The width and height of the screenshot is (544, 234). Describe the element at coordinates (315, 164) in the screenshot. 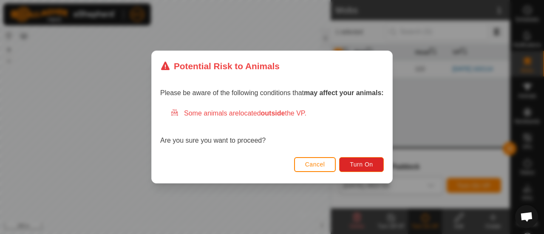

I see `span: Cancel` at that location.